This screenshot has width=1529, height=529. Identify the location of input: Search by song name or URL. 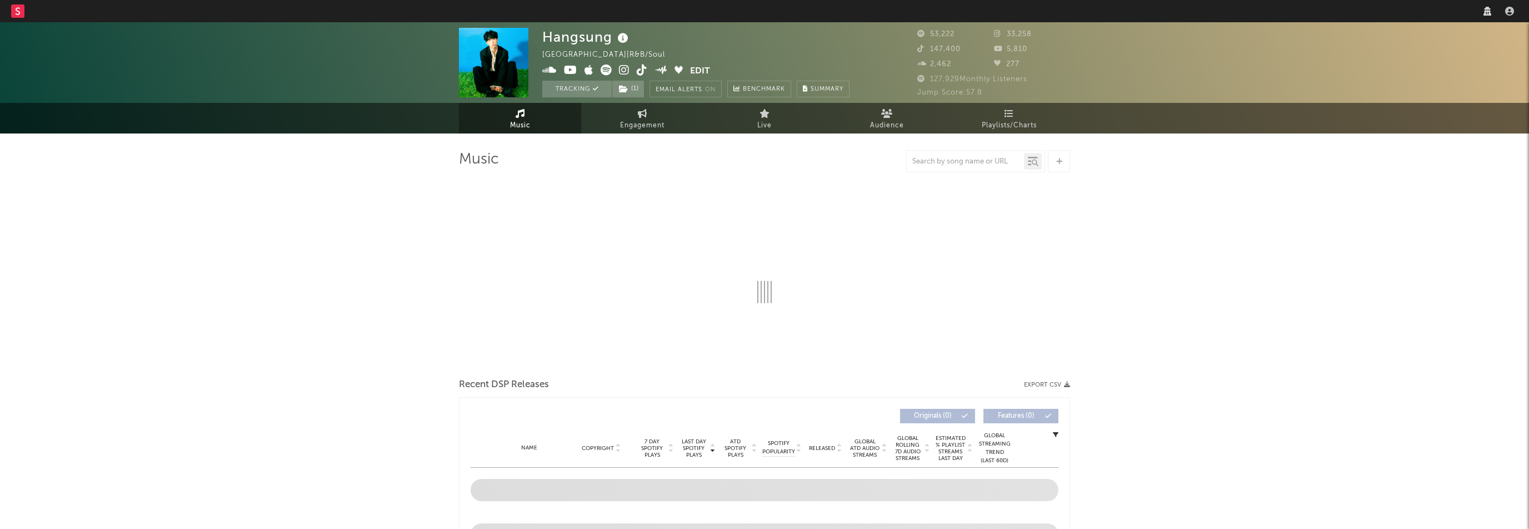
(965, 162).